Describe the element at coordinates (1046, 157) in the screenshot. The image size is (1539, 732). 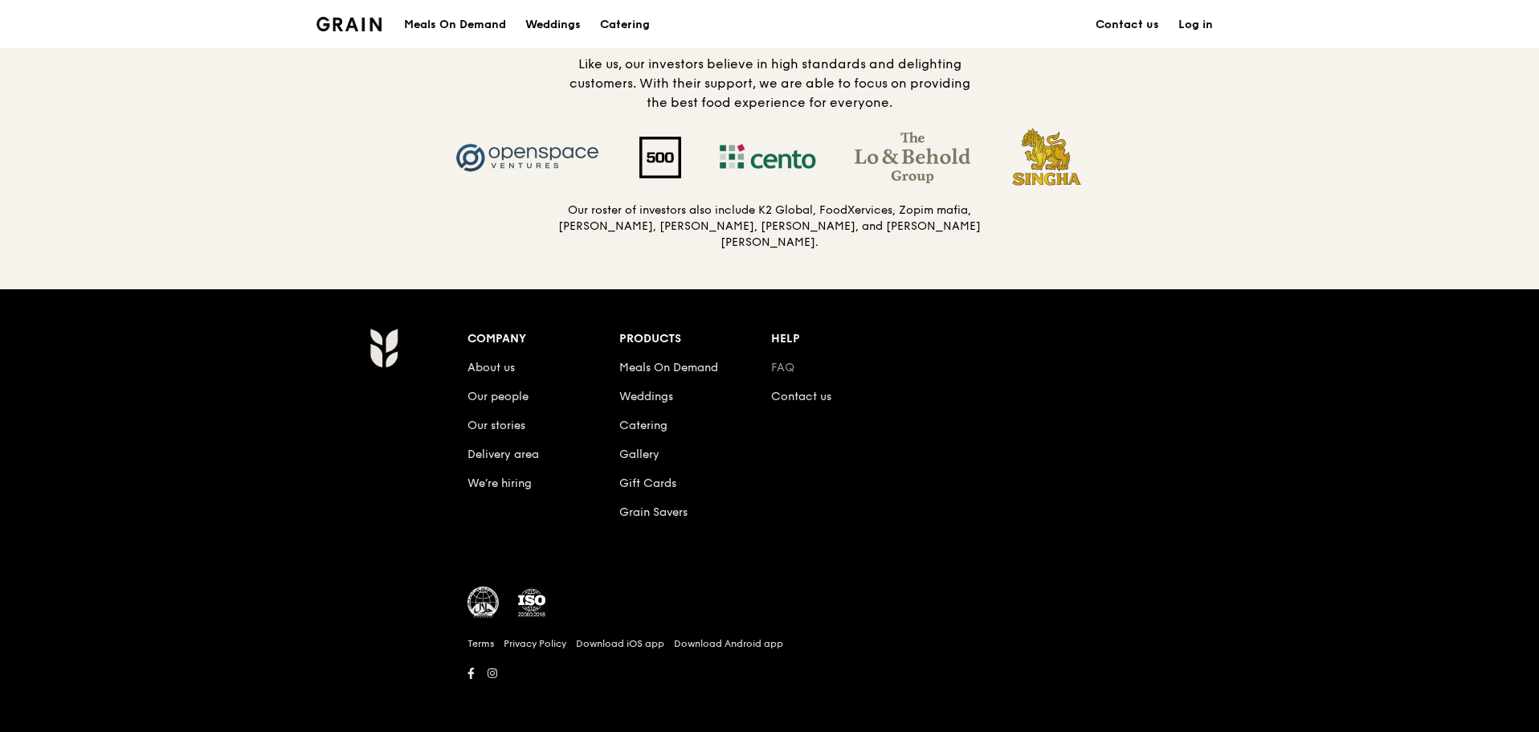
I see `img: Singha` at that location.